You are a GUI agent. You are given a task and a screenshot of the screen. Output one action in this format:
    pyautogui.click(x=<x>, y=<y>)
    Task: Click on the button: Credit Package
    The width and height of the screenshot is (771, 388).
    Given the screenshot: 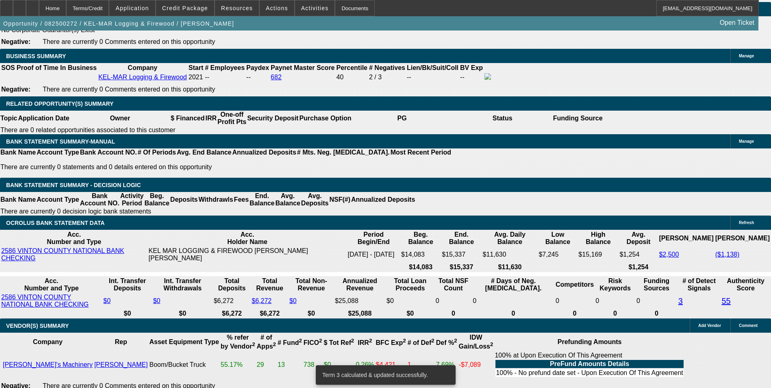 What is the action you would take?
    pyautogui.click(x=185, y=8)
    